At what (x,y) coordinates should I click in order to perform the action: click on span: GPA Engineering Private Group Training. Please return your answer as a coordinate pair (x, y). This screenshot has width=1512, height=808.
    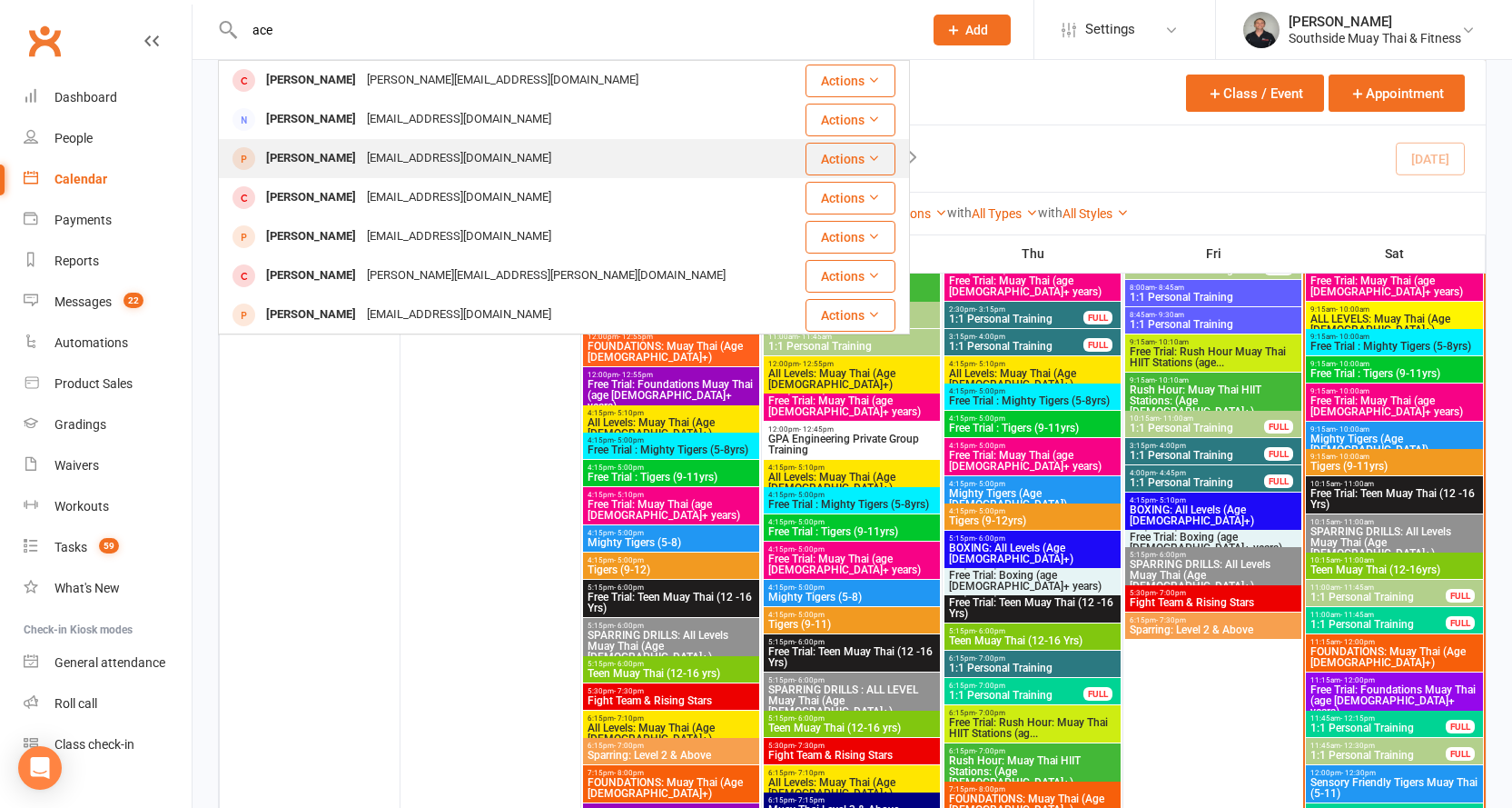
    Looking at the image, I should click on (852, 444).